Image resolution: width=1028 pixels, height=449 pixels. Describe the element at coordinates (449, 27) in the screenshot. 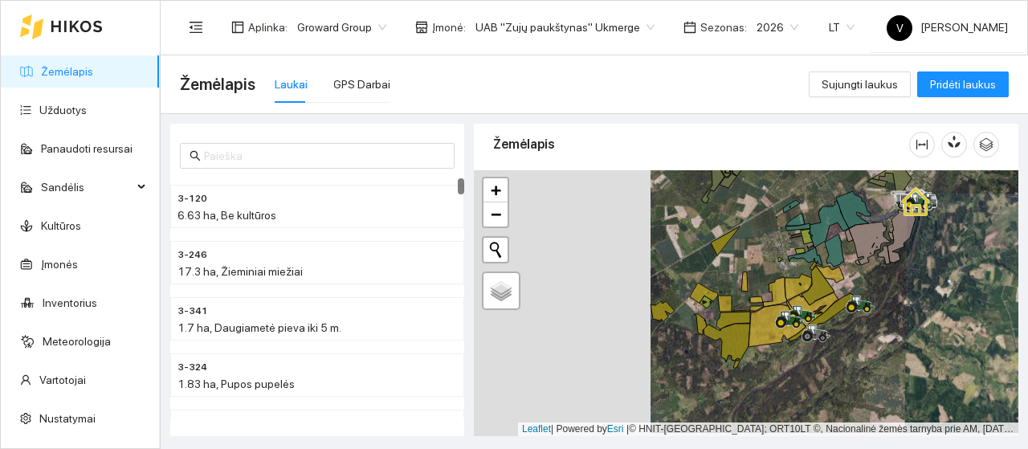

I see `span: Įmonė :` at that location.